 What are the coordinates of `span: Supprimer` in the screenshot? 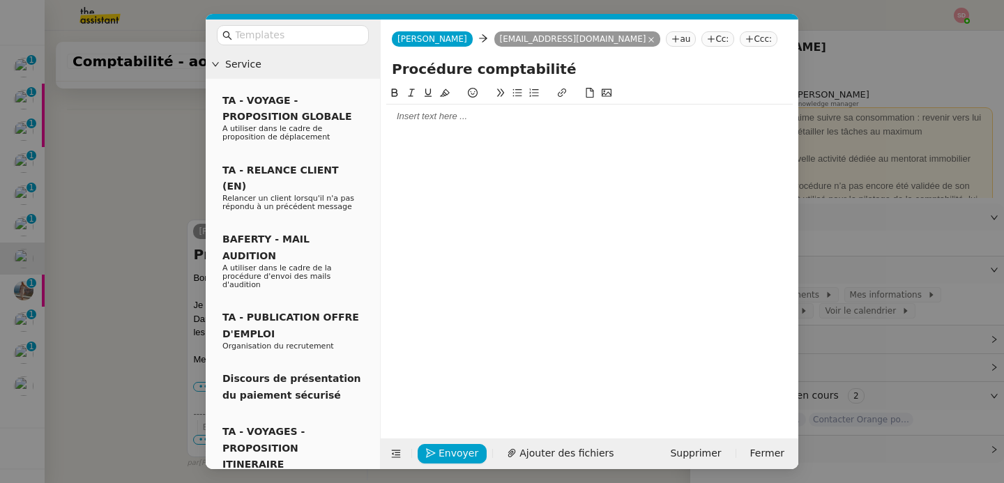 It's located at (695, 453).